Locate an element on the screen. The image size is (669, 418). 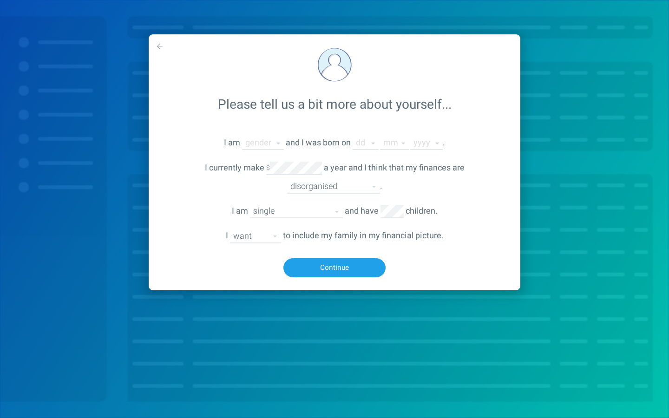
button: Continue is located at coordinates (334, 267).